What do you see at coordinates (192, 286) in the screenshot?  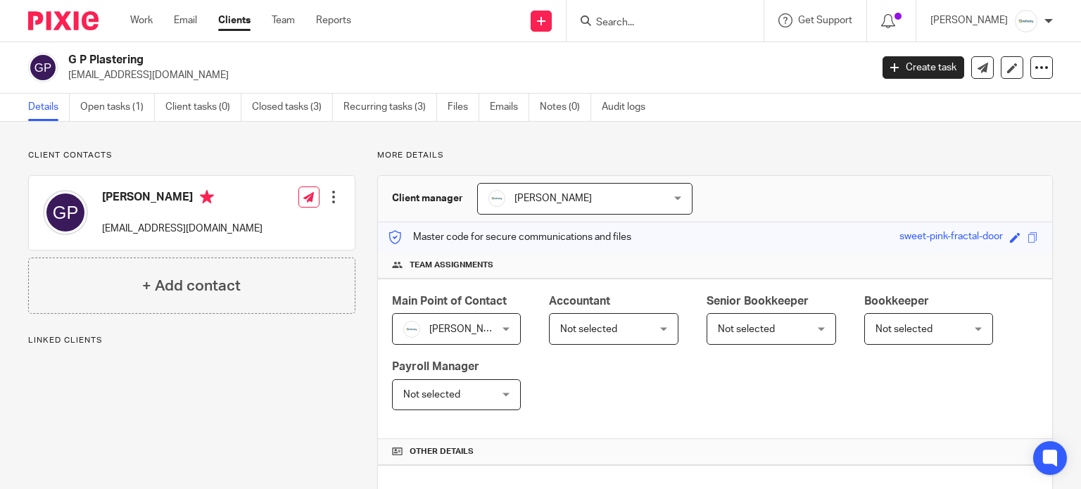 I see `h4: + Add contact` at bounding box center [192, 286].